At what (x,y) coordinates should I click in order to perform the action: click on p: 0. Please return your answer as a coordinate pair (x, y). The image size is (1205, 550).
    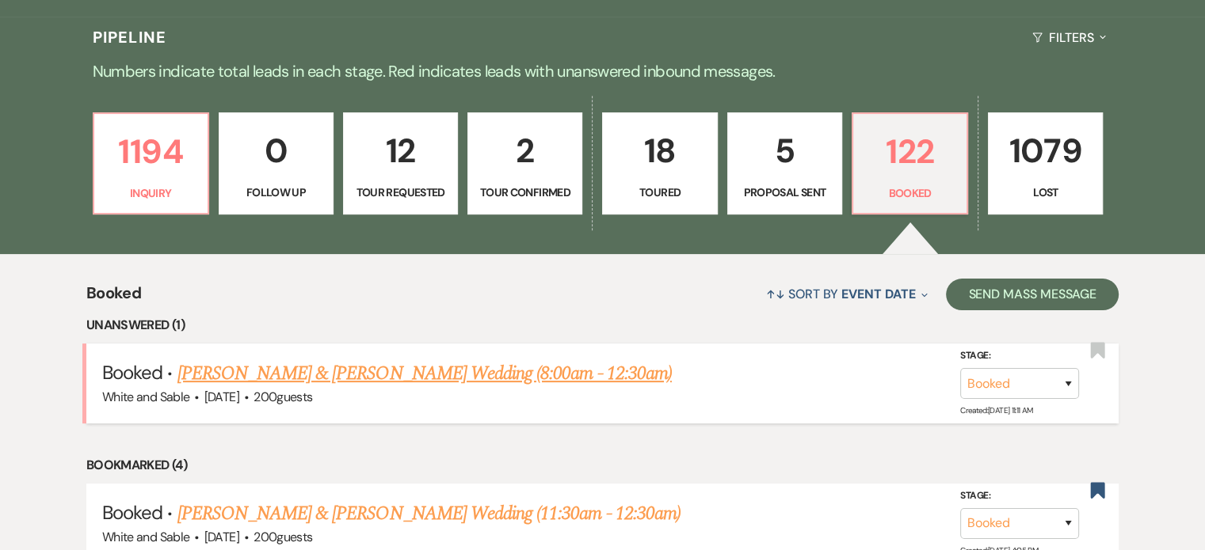
    Looking at the image, I should click on (276, 150).